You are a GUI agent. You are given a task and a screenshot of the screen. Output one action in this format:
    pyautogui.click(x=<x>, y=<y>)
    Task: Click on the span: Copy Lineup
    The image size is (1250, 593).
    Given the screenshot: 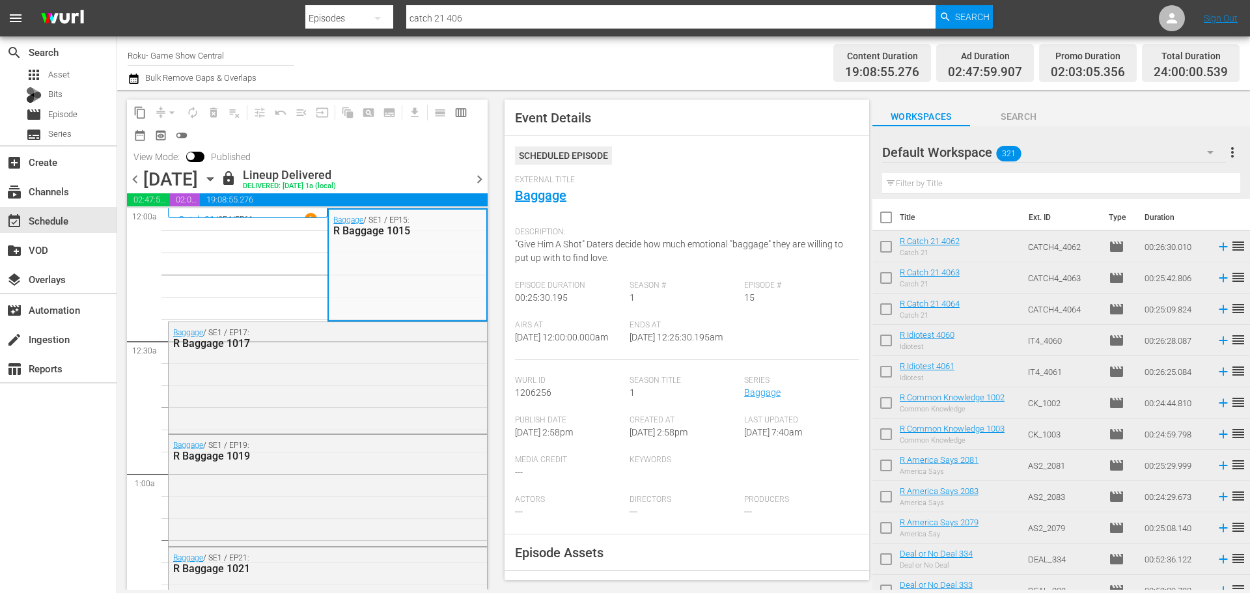 What is the action you would take?
    pyautogui.click(x=140, y=113)
    